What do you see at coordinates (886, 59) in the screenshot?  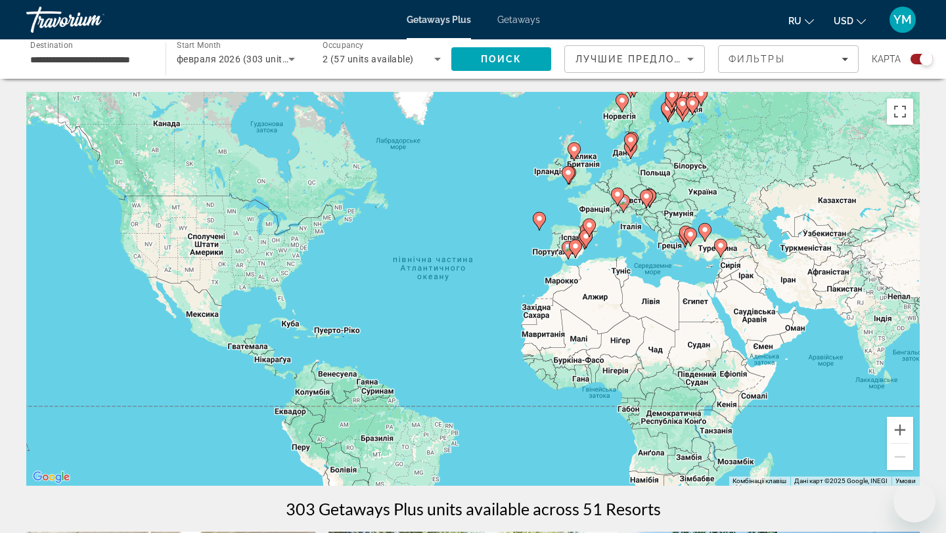 I see `span: карта` at bounding box center [886, 59].